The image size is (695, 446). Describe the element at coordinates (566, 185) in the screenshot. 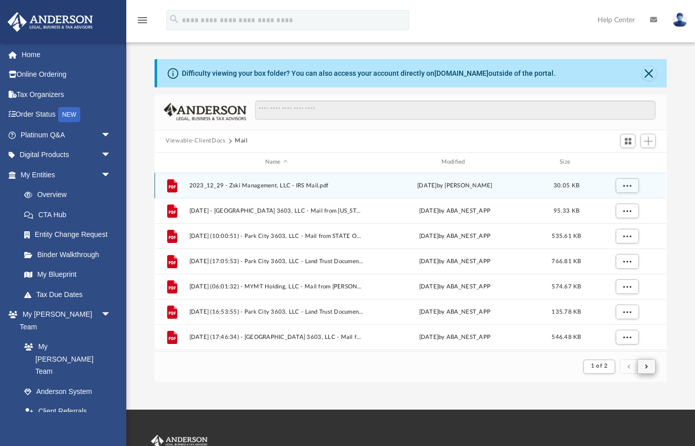

I see `span: 30.05 KB` at that location.